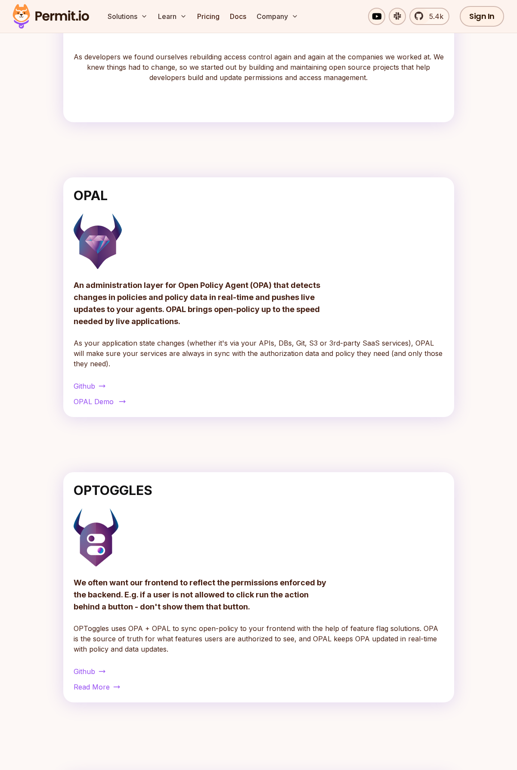  I want to click on span: OPAL Demo, so click(93, 402).